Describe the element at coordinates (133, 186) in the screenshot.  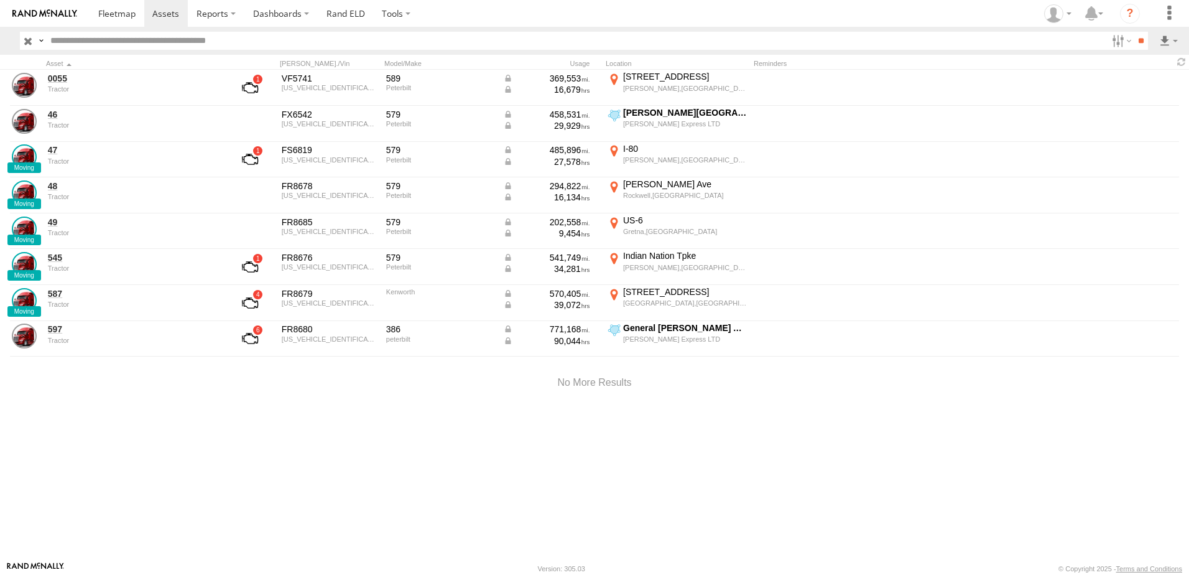
I see `a: 48` at that location.